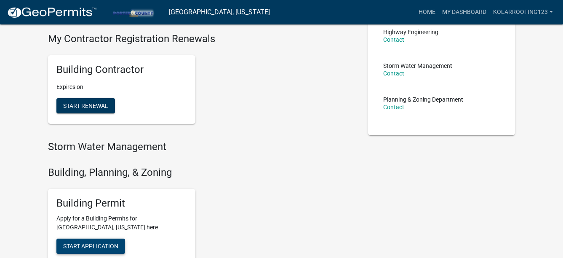  Describe the element at coordinates (91, 246) in the screenshot. I see `button: Start Application` at that location.